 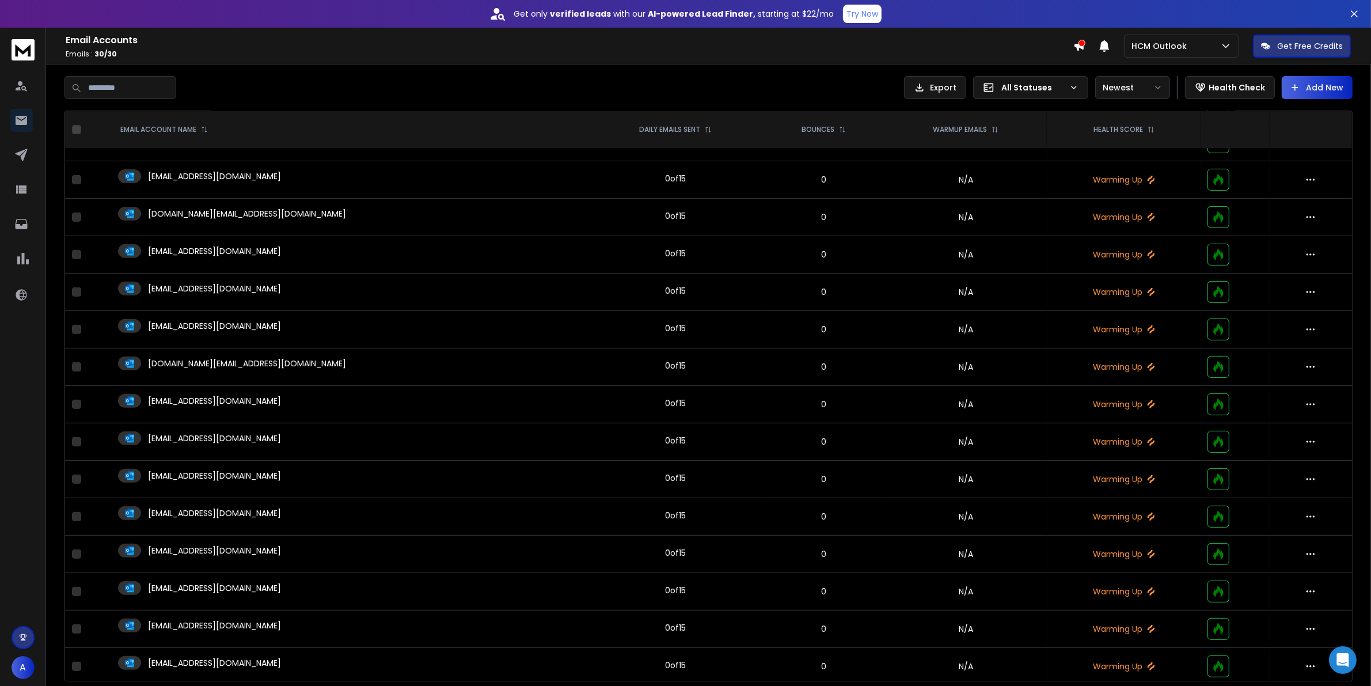 I want to click on button: Add New, so click(x=1317, y=88).